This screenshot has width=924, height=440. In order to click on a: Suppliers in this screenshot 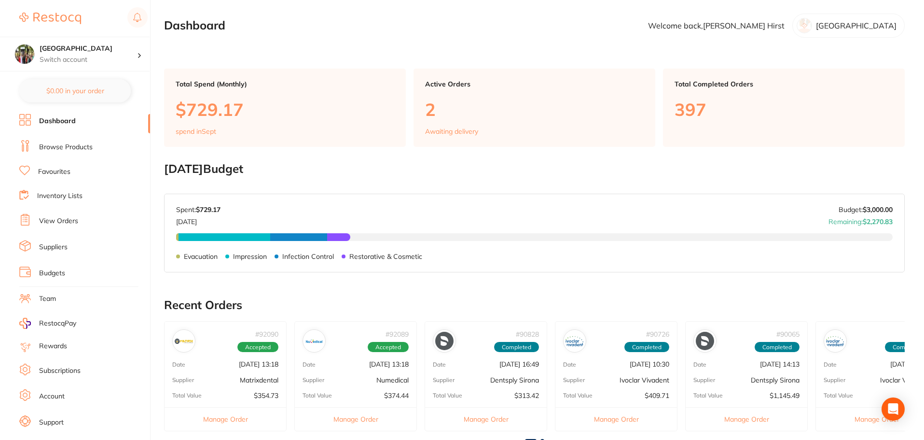, I will do `click(53, 247)`.